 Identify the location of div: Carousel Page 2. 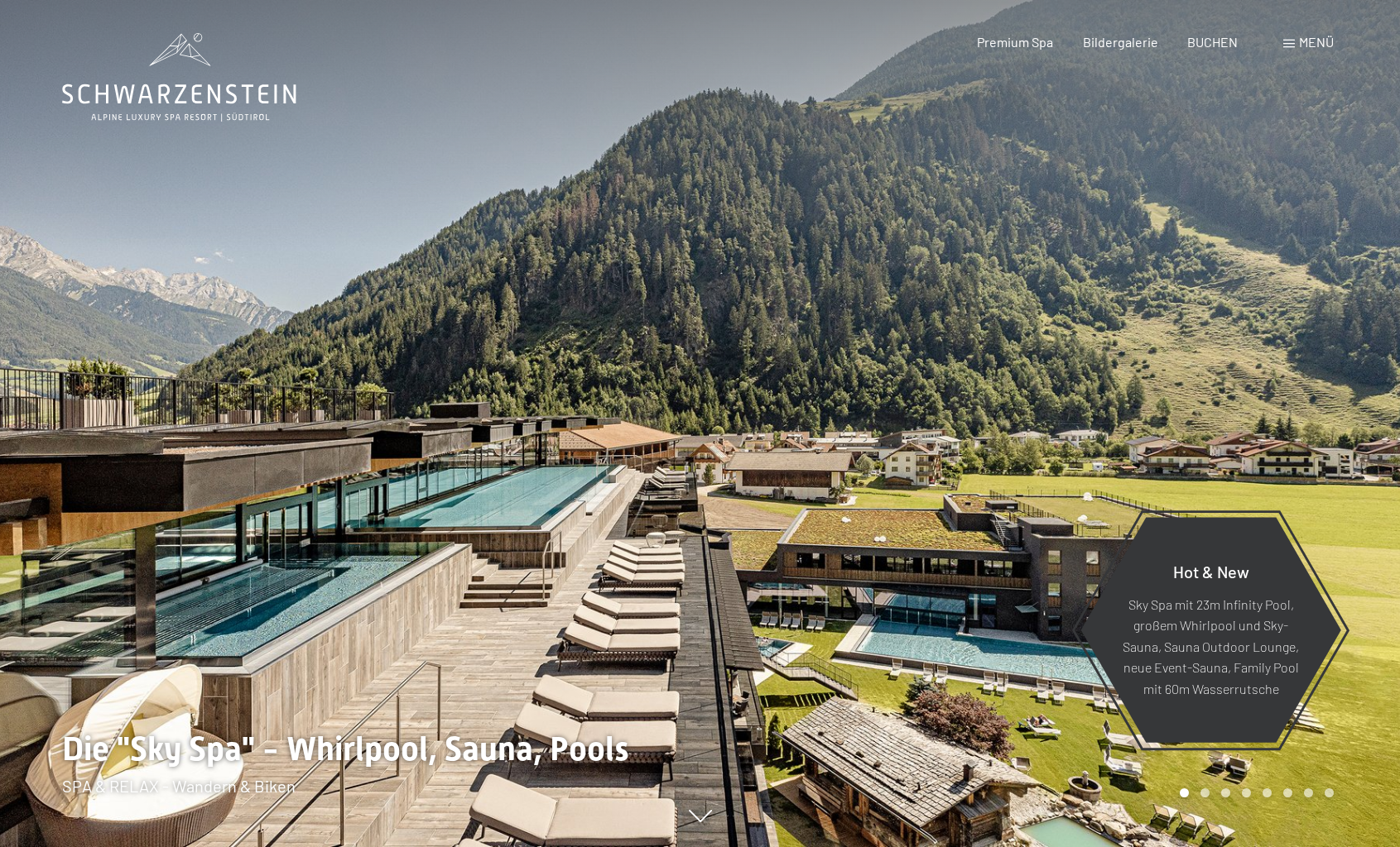
(1204, 793).